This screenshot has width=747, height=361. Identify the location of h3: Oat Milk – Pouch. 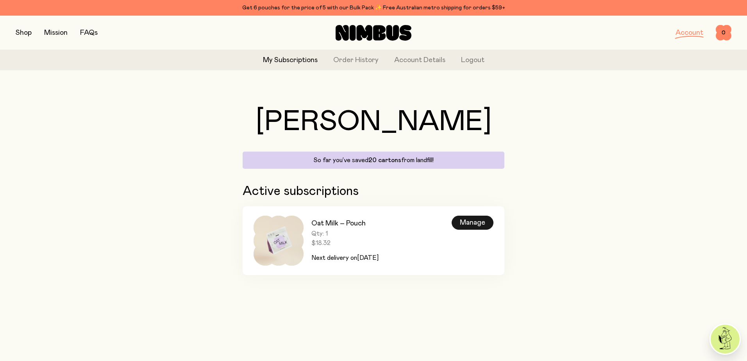
(345, 223).